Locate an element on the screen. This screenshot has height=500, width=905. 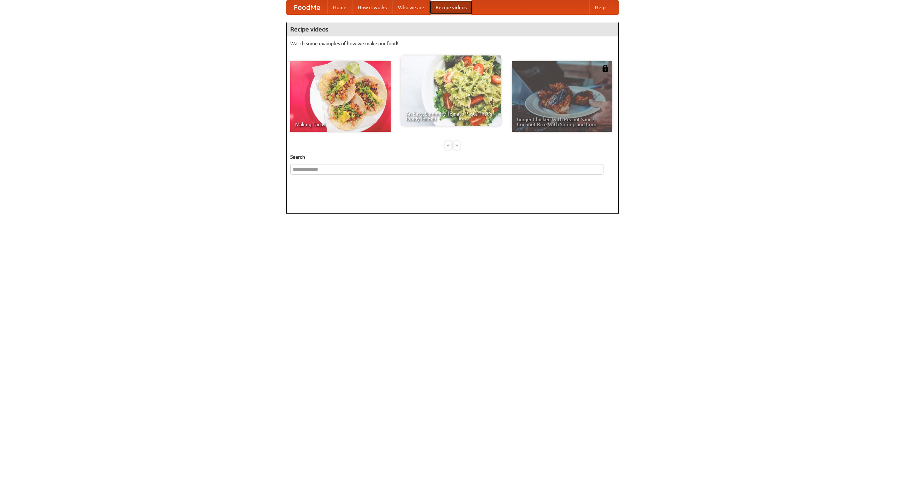
span: An Easy, Summery Tomato Pasta That's Ready for Fall is located at coordinates (451, 116).